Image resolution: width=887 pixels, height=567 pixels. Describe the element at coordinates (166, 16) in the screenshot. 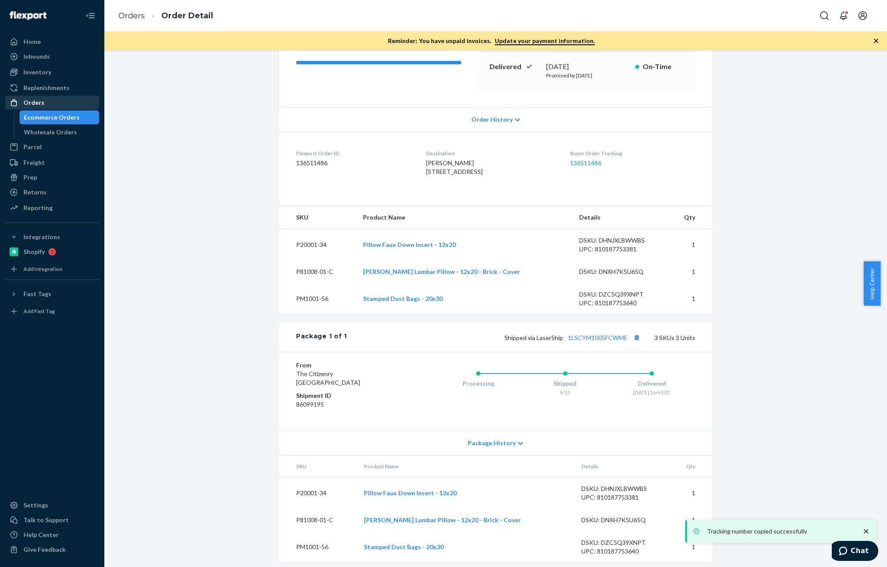

I see `ol: breadcrumbs` at that location.